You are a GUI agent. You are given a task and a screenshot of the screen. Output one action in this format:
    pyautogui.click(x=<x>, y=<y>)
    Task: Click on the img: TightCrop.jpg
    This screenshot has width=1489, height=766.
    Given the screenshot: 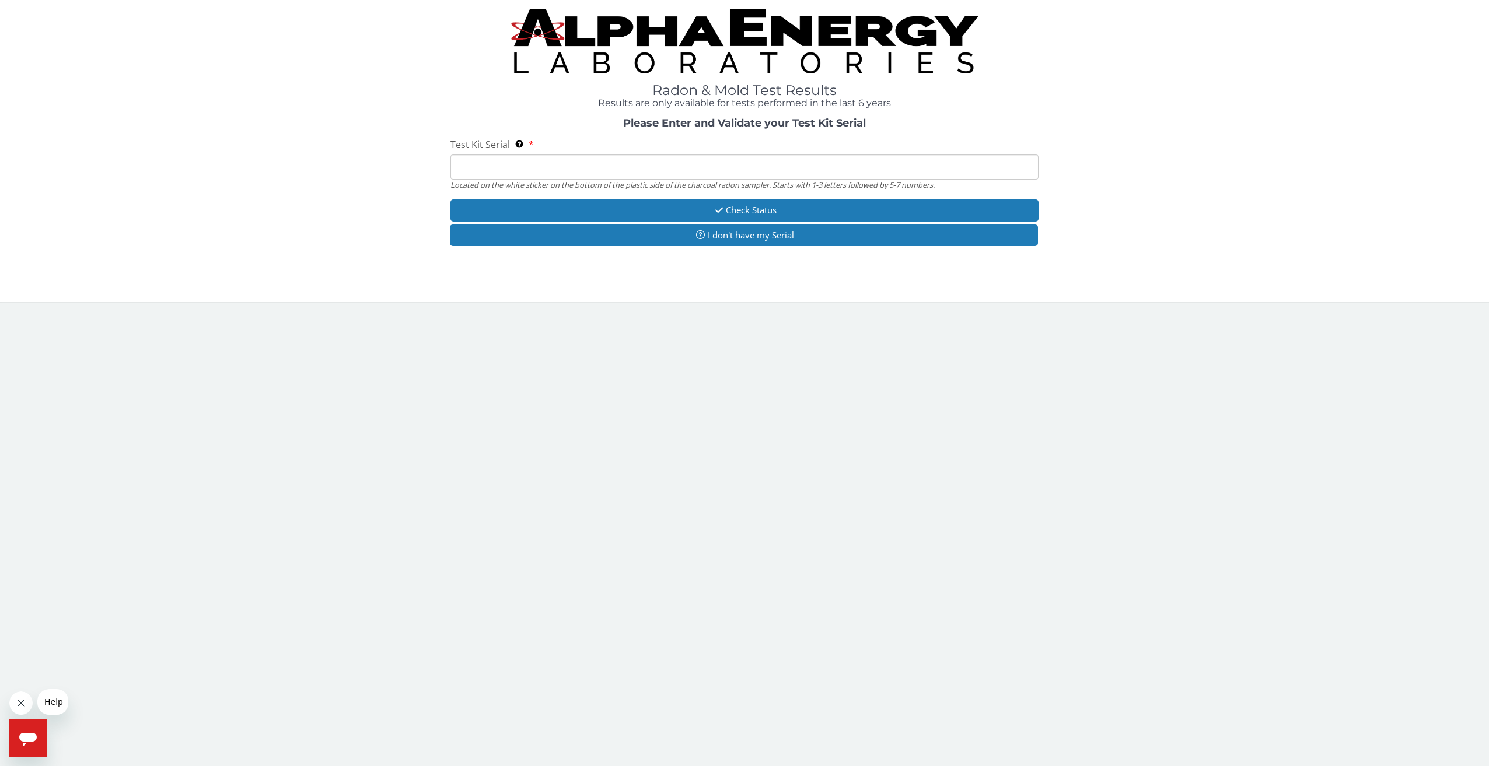 What is the action you would take?
    pyautogui.click(x=744, y=41)
    